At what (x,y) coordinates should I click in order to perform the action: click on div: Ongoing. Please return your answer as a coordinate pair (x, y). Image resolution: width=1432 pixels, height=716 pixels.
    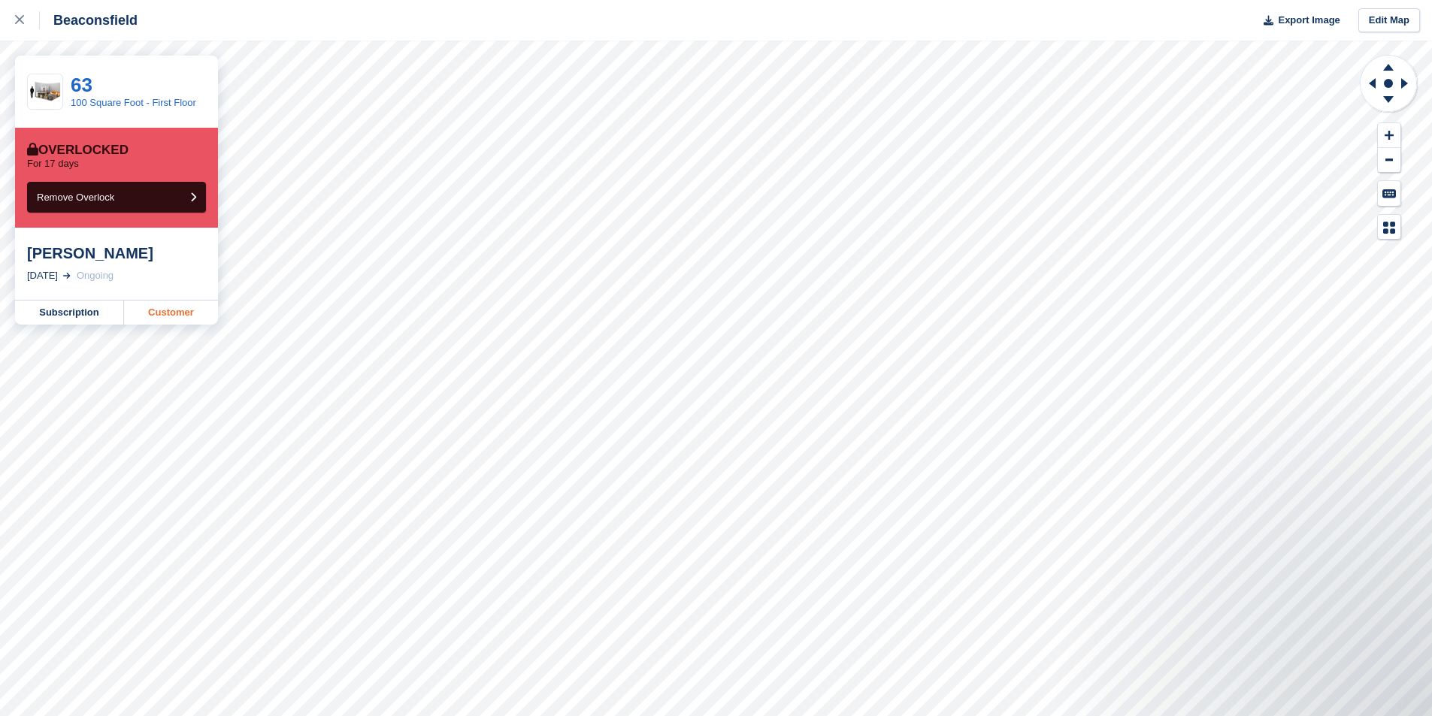
    Looking at the image, I should click on (95, 276).